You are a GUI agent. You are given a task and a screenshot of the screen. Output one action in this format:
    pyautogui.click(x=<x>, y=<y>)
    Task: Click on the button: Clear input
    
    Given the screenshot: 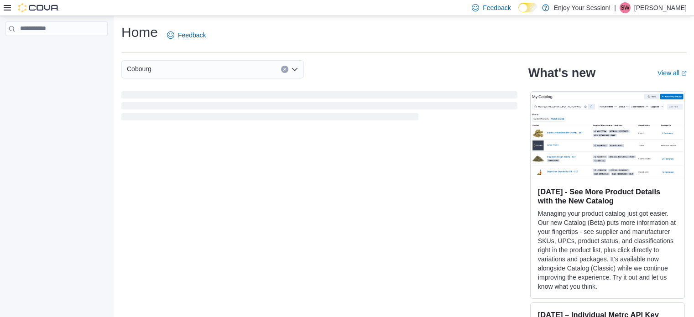 What is the action you would take?
    pyautogui.click(x=285, y=69)
    